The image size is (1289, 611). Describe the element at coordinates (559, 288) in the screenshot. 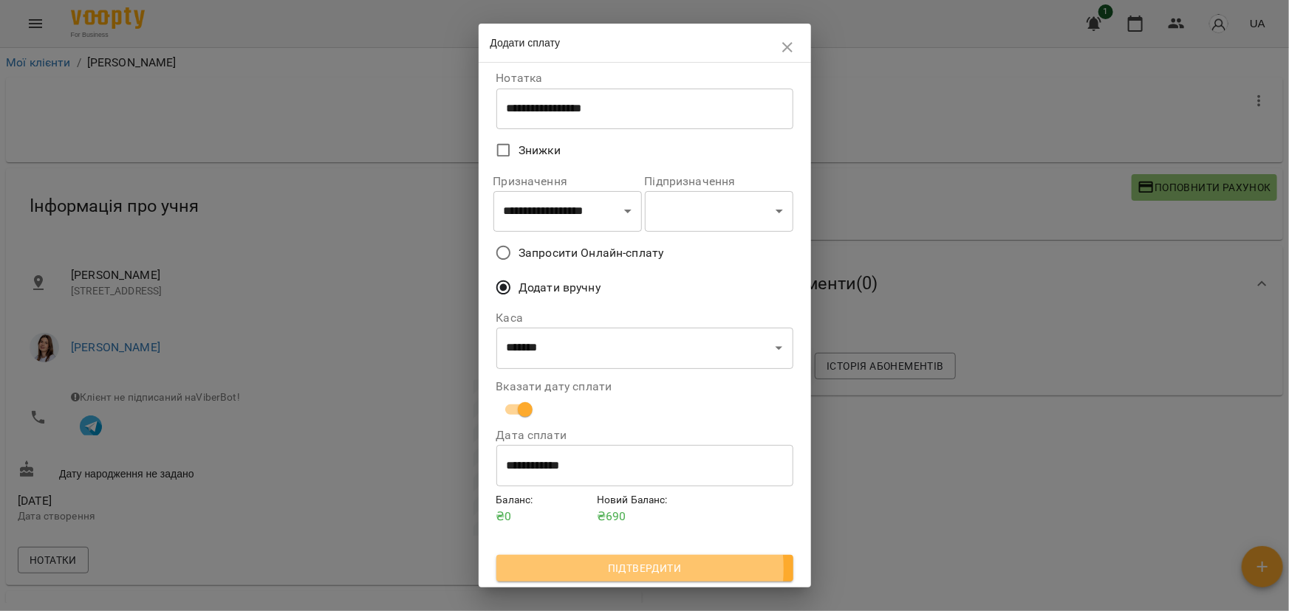

I see `span: Додати вручну` at that location.